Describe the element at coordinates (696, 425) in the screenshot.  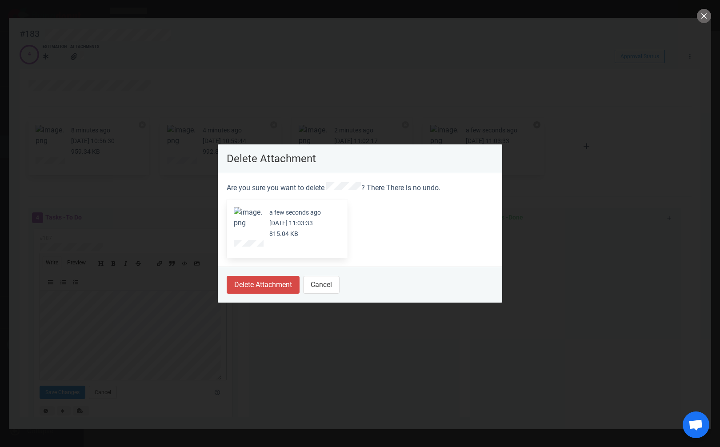
I see `div: Open de chat` at that location.